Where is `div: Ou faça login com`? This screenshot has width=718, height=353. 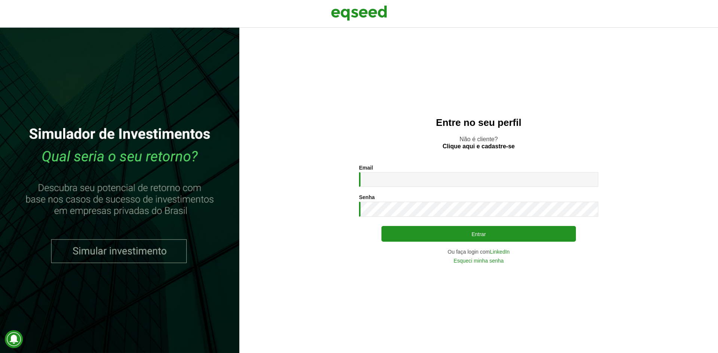 div: Ou faça login com is located at coordinates (478, 252).